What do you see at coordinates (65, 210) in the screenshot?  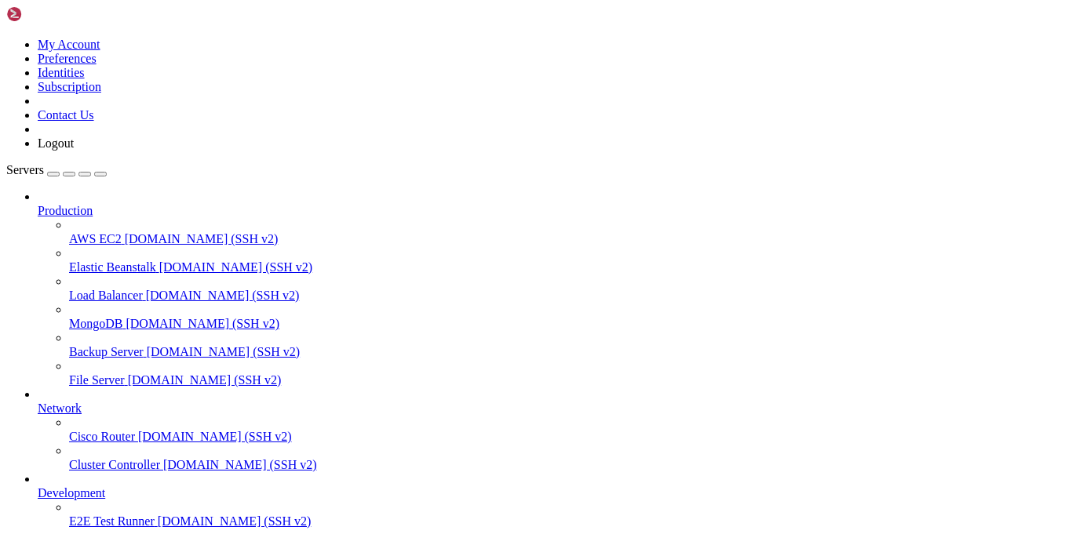 I see `span: Production` at bounding box center [65, 210].